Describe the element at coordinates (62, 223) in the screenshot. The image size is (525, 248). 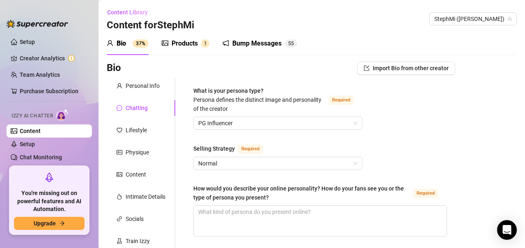
I see `span: arrow-right` at that location.